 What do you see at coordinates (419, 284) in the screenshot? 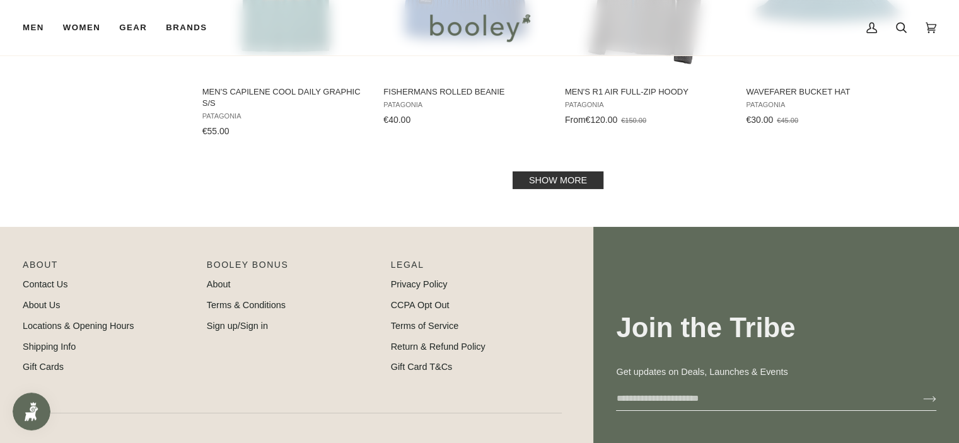
I see `a: Privacy Policy` at bounding box center [419, 284].